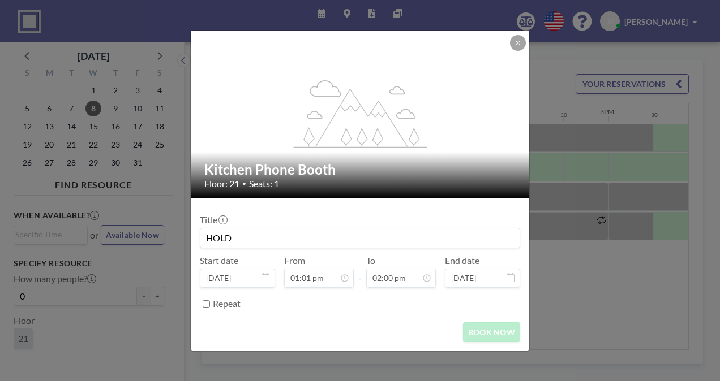 This screenshot has height=381, width=720. I want to click on label: End date, so click(462, 261).